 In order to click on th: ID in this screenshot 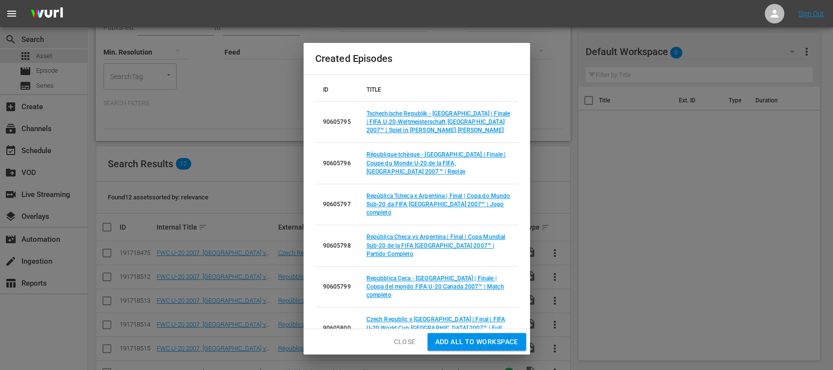, I will do `click(337, 90)`.